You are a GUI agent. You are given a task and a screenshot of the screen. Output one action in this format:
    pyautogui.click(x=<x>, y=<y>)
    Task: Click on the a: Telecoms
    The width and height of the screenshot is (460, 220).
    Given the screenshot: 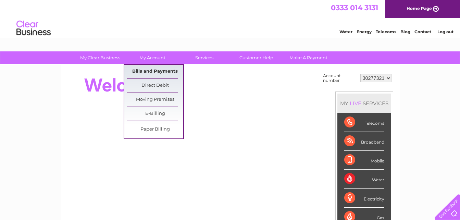 What is the action you would take?
    pyautogui.click(x=386, y=32)
    